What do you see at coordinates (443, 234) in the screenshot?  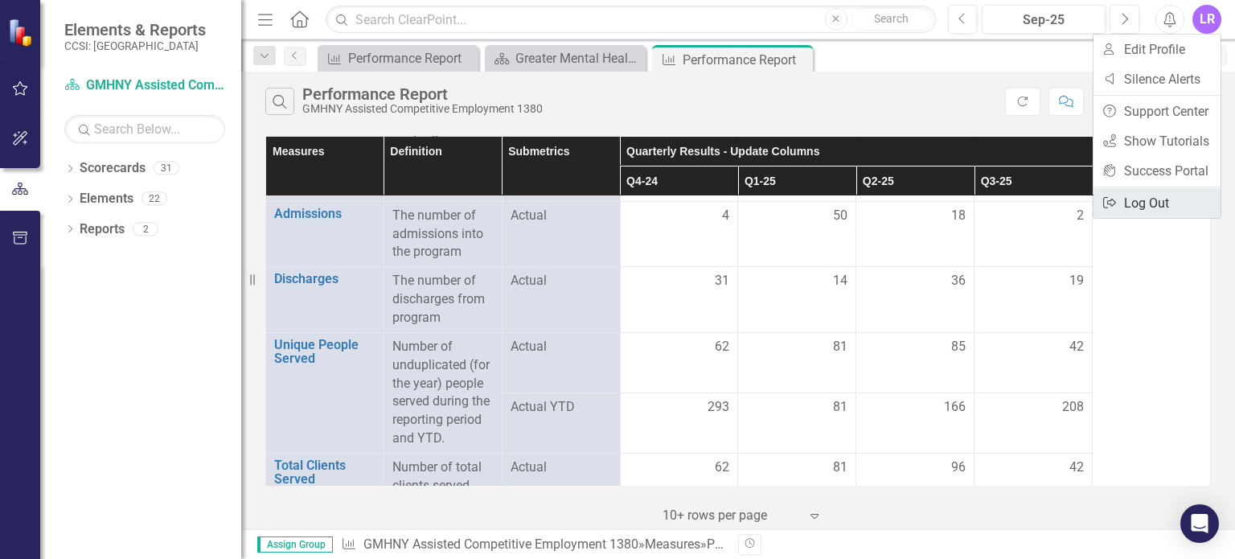 I see `p: The number of admissions into the program` at bounding box center [443, 234].